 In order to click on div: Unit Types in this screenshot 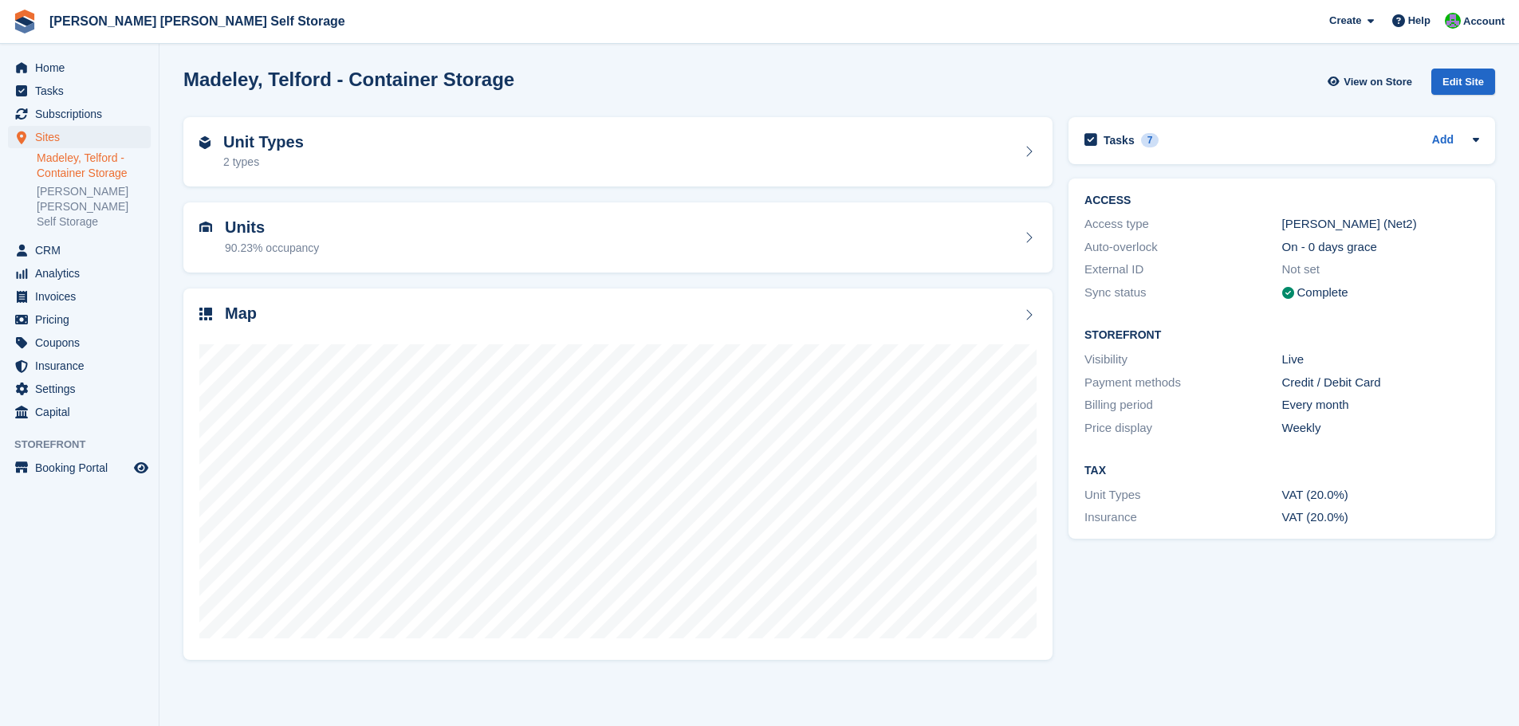, I will do `click(1182, 495)`.